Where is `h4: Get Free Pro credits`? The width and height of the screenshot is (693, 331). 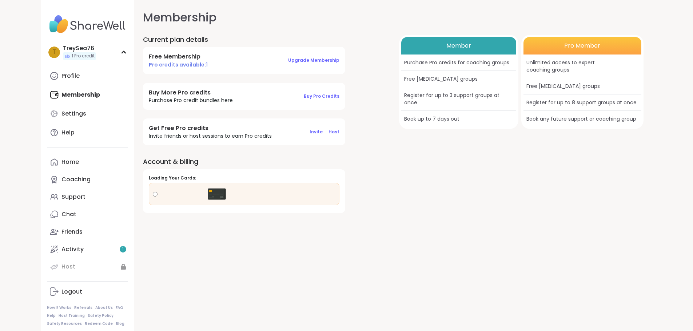 h4: Get Free Pro credits is located at coordinates (210, 128).